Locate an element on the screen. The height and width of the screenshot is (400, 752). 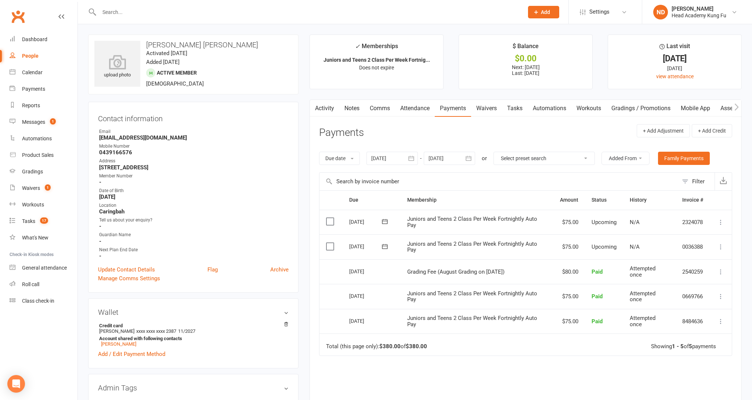
div: Address is located at coordinates (194, 161).